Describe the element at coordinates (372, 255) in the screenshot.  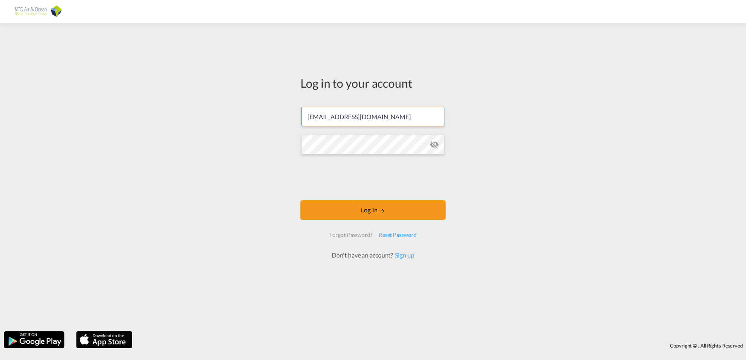
I see `div: Don't have an account?` at that location.